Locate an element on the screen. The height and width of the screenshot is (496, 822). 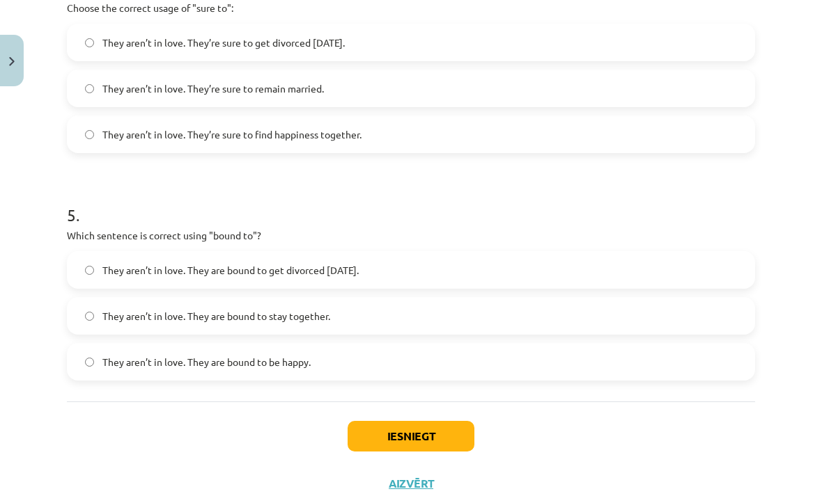
input: They aren’t in love. They are bound to stay together. is located at coordinates (89, 316).